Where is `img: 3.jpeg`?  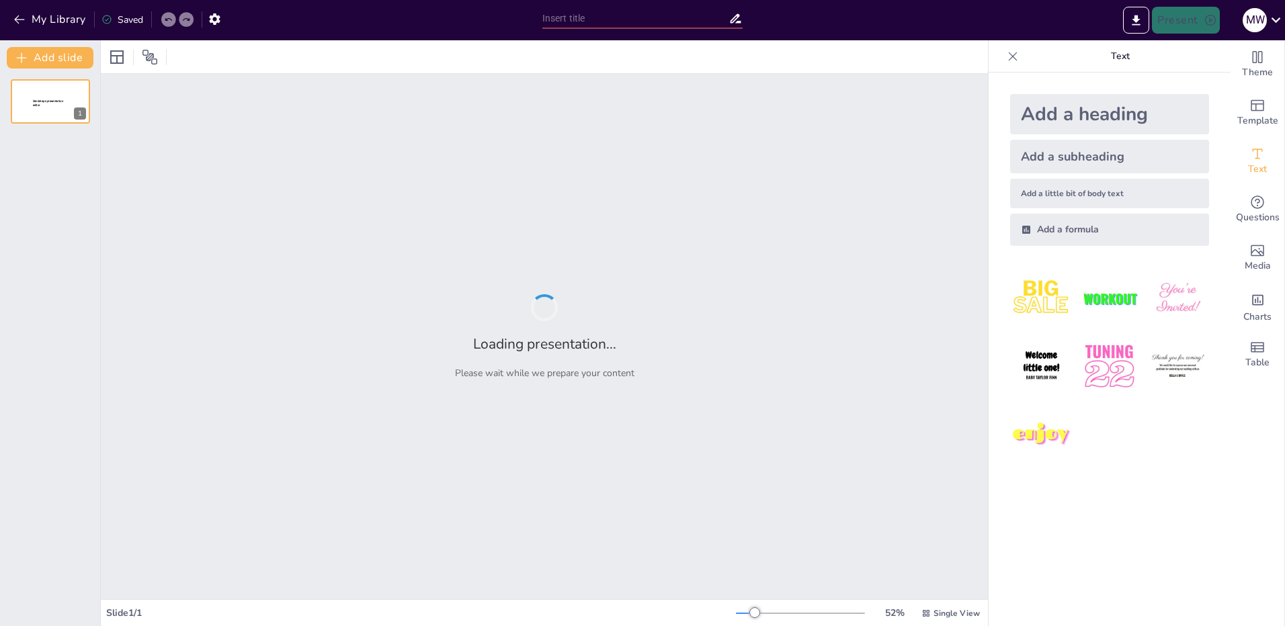
img: 3.jpeg is located at coordinates (1177, 298).